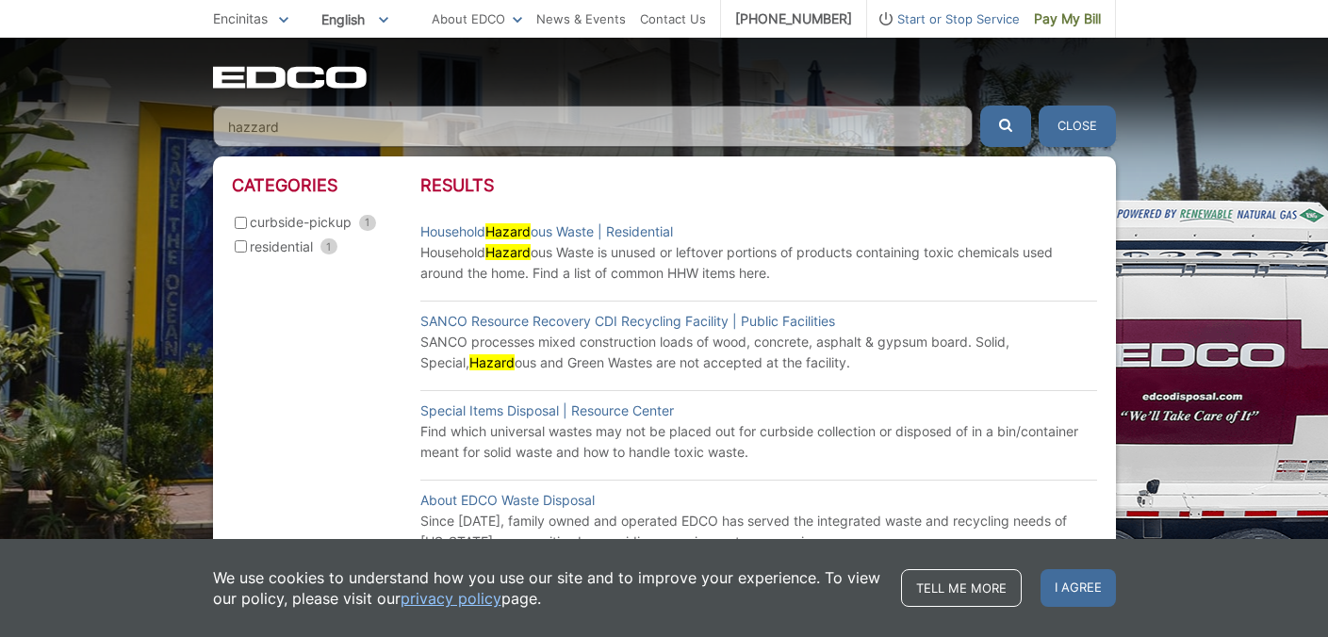  What do you see at coordinates (507, 501) in the screenshot?
I see `a: About EDCO Waste Disposal` at bounding box center [507, 501].